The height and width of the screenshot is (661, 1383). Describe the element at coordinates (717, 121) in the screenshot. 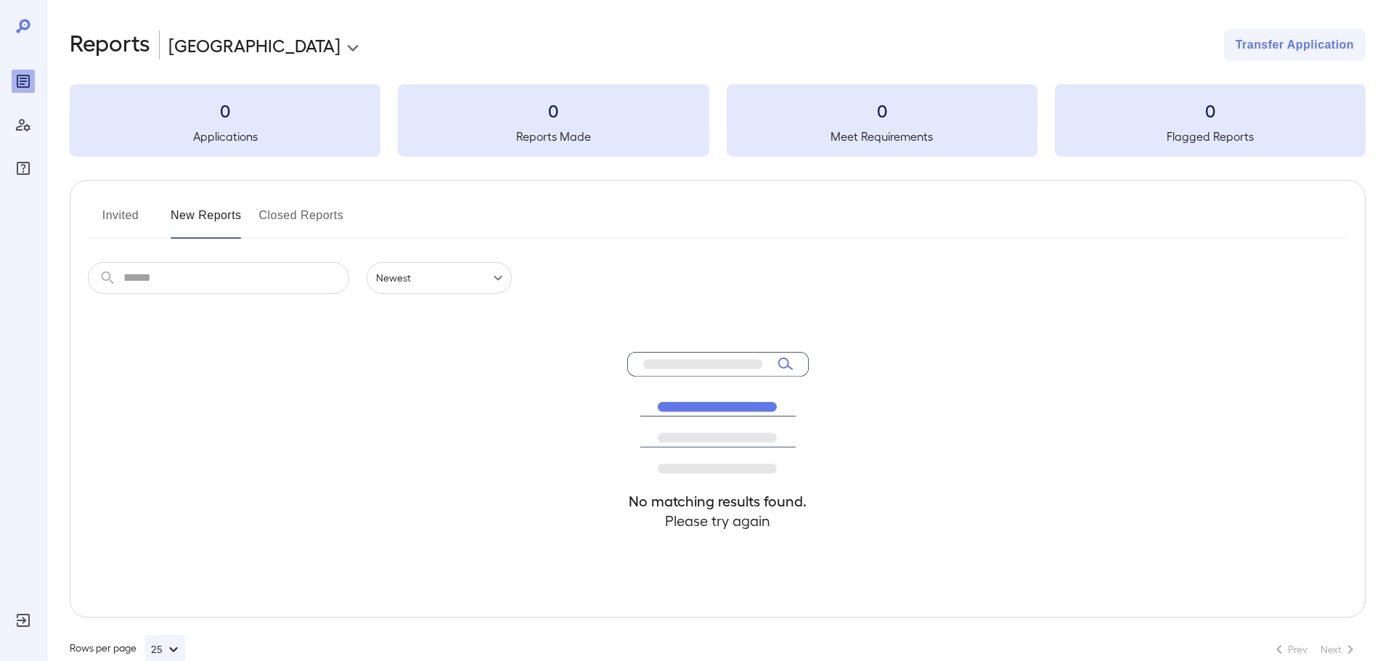

I see `summary: 0Applications0Reports Made0Meet Requirements0Flagged Reports` at that location.